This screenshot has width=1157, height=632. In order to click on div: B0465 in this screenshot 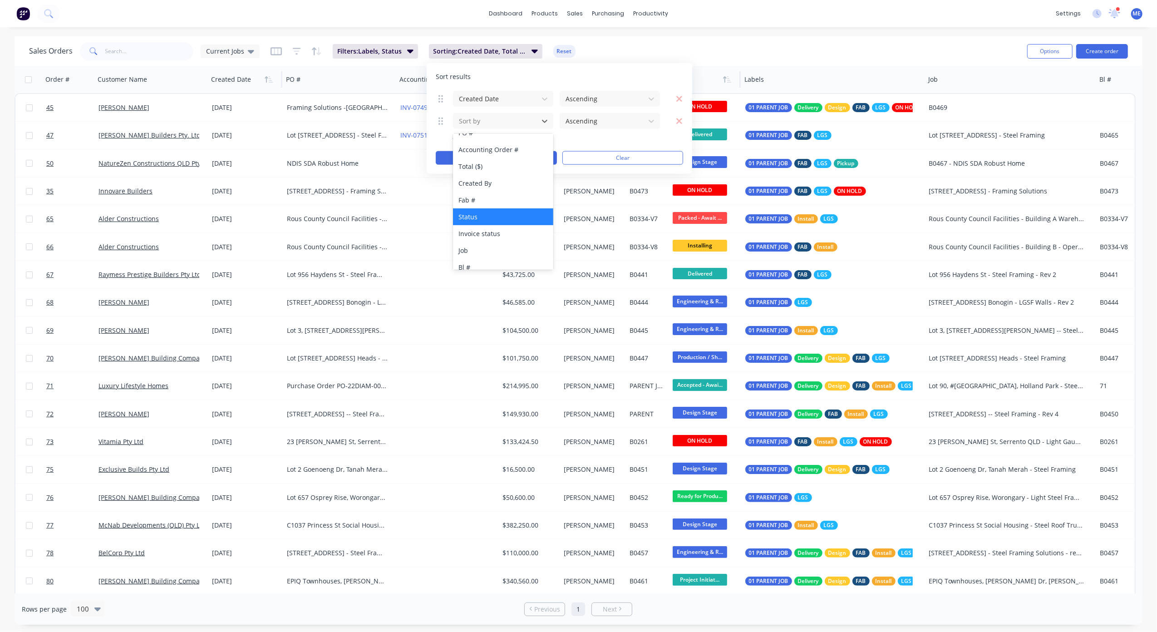, I will do `click(1115, 135)`.